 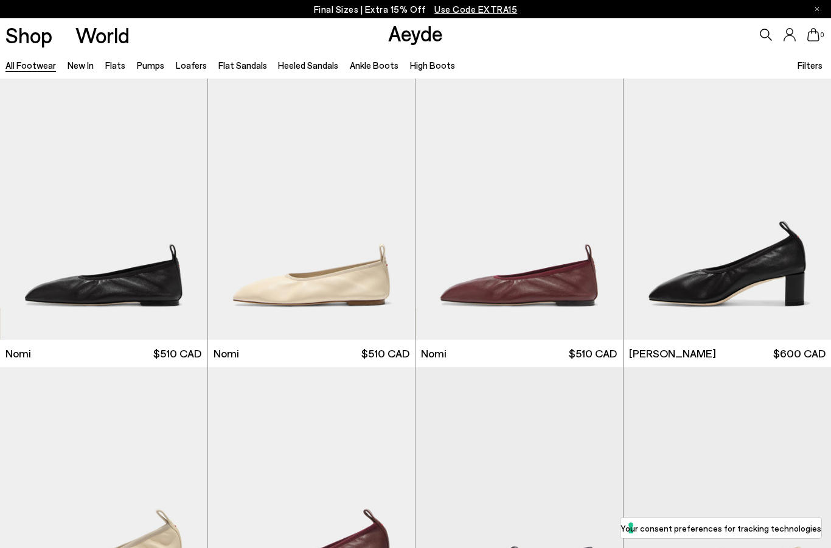 I want to click on span: 0, so click(x=823, y=35).